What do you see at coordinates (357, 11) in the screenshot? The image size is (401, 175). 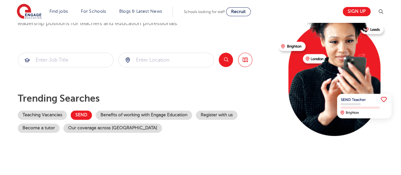 I see `a: Sign up` at bounding box center [357, 11].